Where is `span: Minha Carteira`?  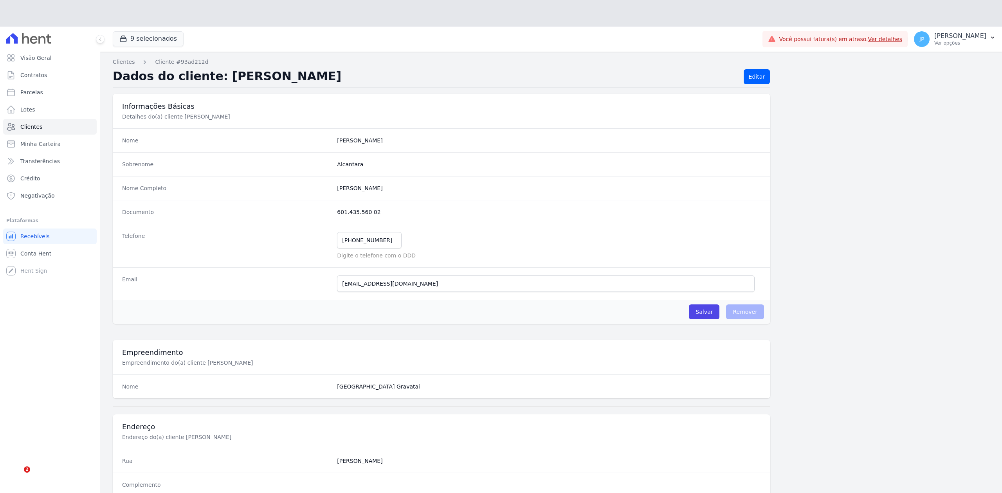
span: Minha Carteira is located at coordinates (40, 144).